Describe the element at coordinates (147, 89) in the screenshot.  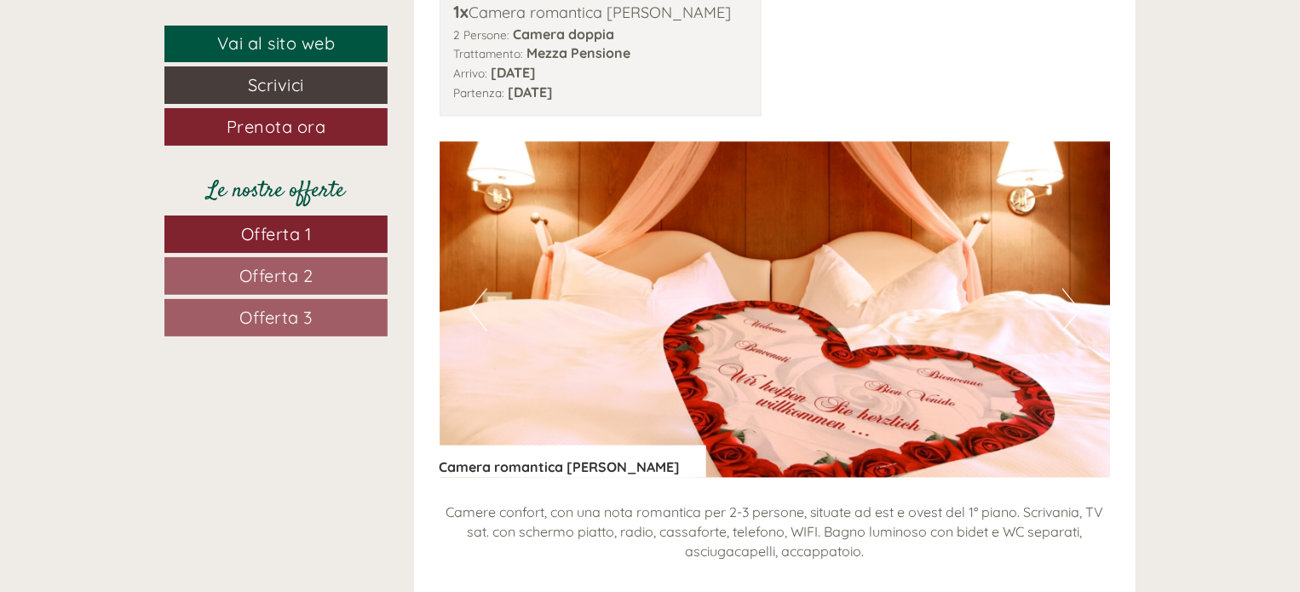
I see `small: 17:59` at that location.